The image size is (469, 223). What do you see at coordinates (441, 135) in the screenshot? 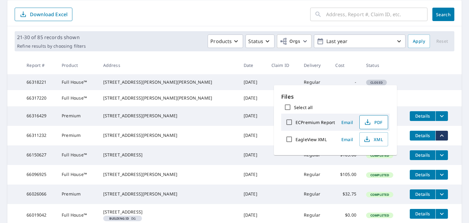
I see `button: filesDropdownBtn-66311232` at bounding box center [441, 135].